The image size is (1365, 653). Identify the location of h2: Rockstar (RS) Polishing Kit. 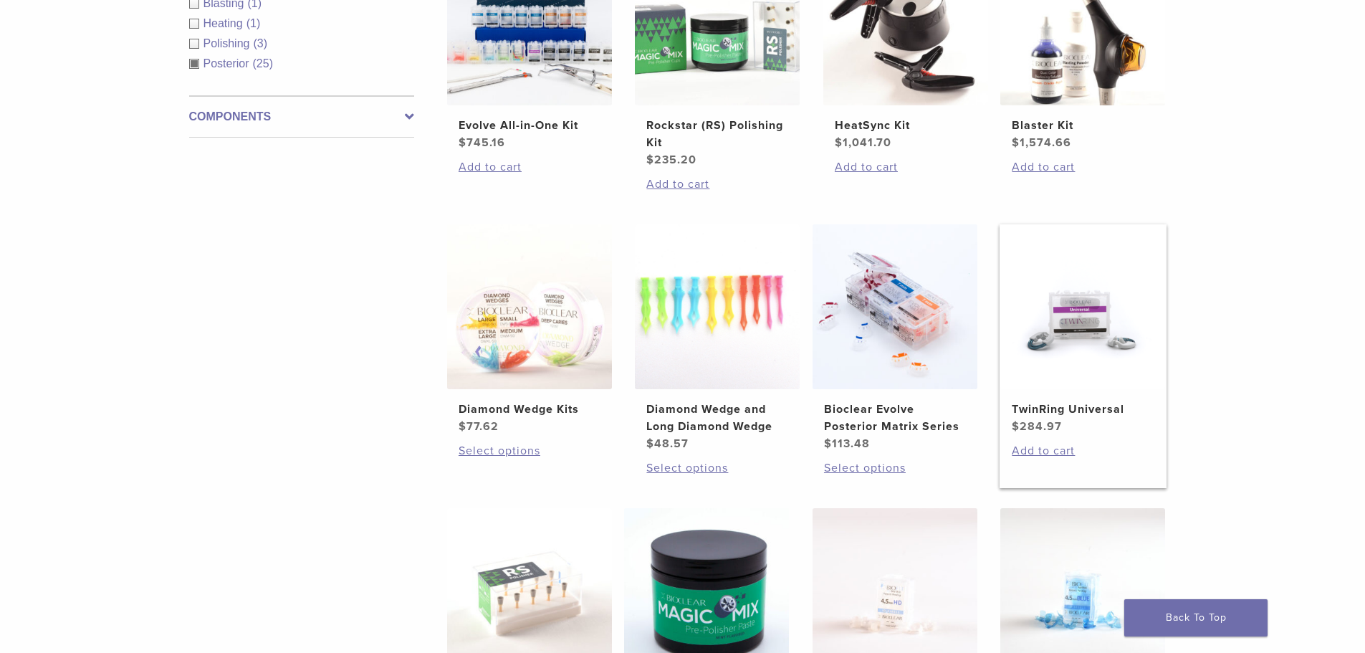
(717, 134).